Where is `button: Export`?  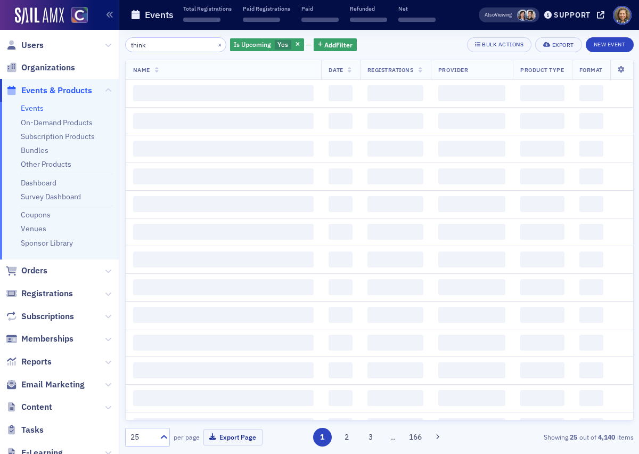
button: Export is located at coordinates (558, 45).